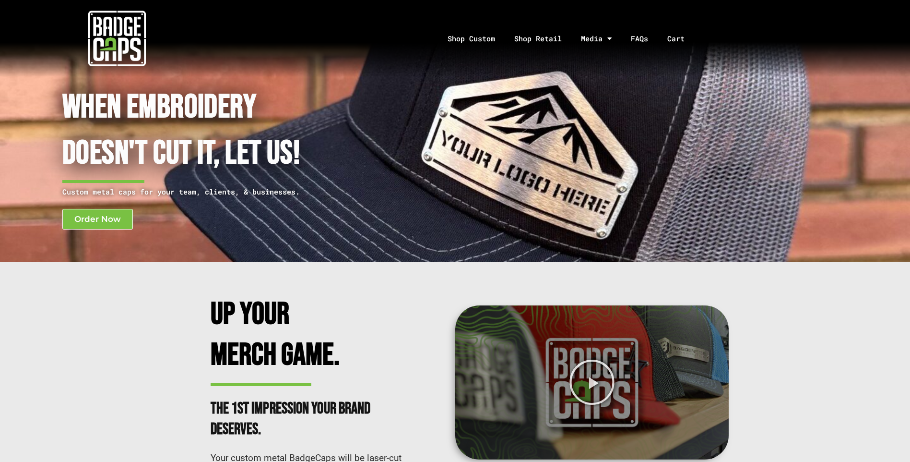 The height and width of the screenshot is (462, 910). Describe the element at coordinates (471, 38) in the screenshot. I see `a: Shop Custom` at that location.